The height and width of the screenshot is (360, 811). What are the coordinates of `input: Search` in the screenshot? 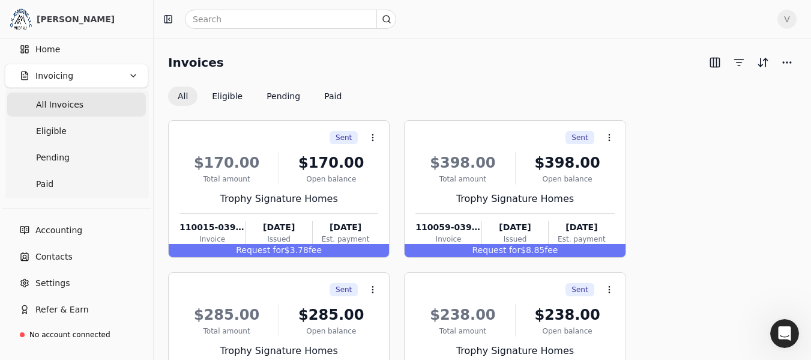 It's located at (291, 19).